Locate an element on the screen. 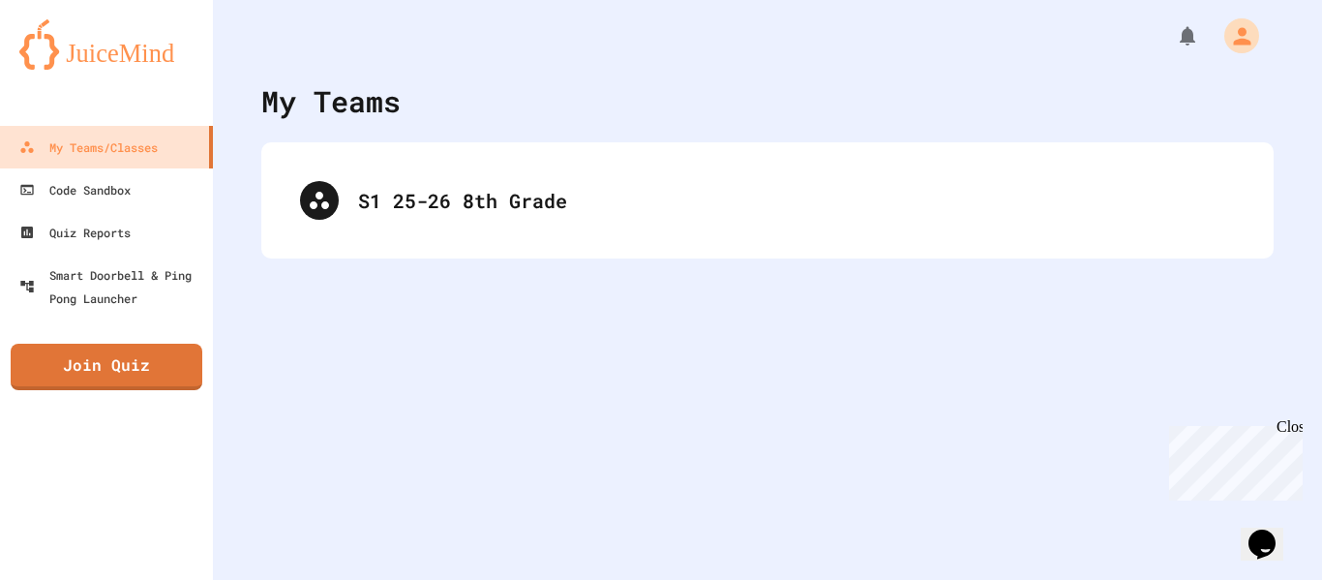 This screenshot has height=580, width=1322. div: Smart Doorbell & Ping Pong Launcher is located at coordinates (112, 286).